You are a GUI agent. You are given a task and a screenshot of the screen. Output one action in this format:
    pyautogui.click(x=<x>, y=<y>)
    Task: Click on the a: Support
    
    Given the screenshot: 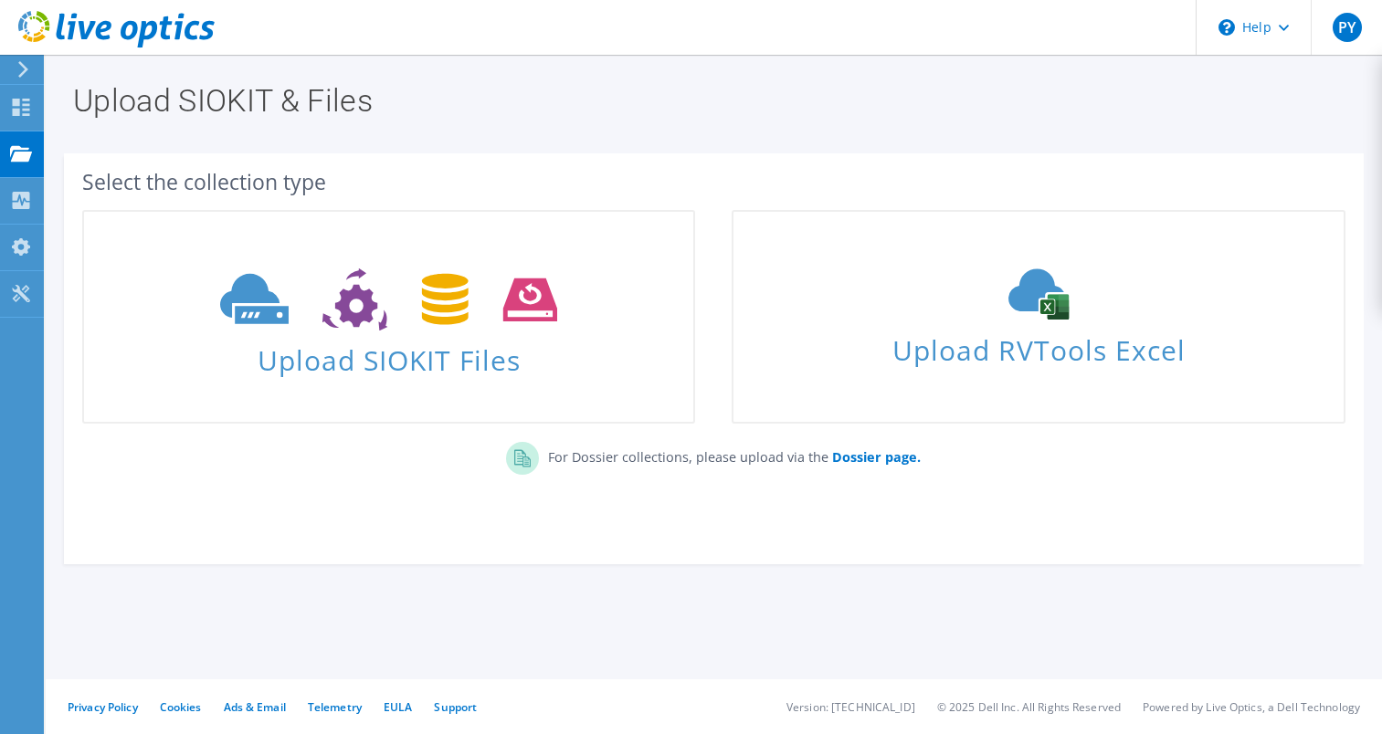 What is the action you would take?
    pyautogui.click(x=455, y=707)
    